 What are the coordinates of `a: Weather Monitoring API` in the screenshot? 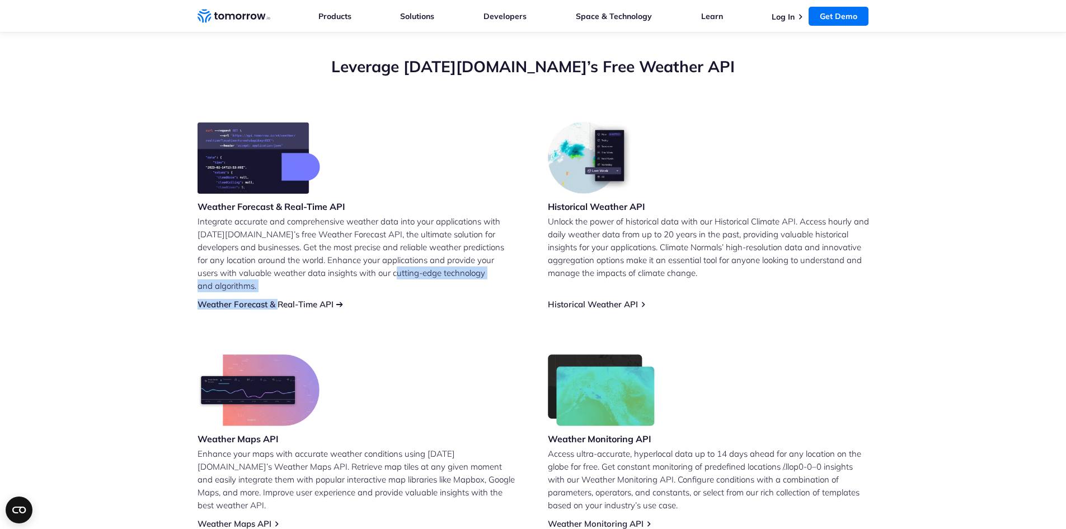 It's located at (596, 523).